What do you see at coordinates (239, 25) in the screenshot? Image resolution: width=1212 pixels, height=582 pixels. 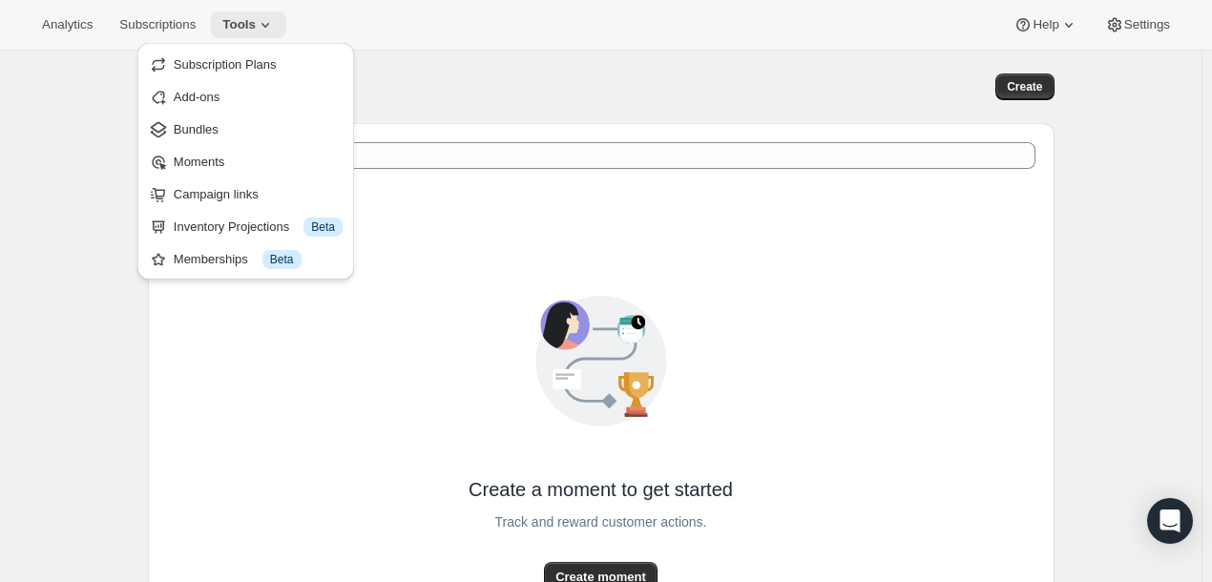 I see `span: Tools` at bounding box center [239, 25].